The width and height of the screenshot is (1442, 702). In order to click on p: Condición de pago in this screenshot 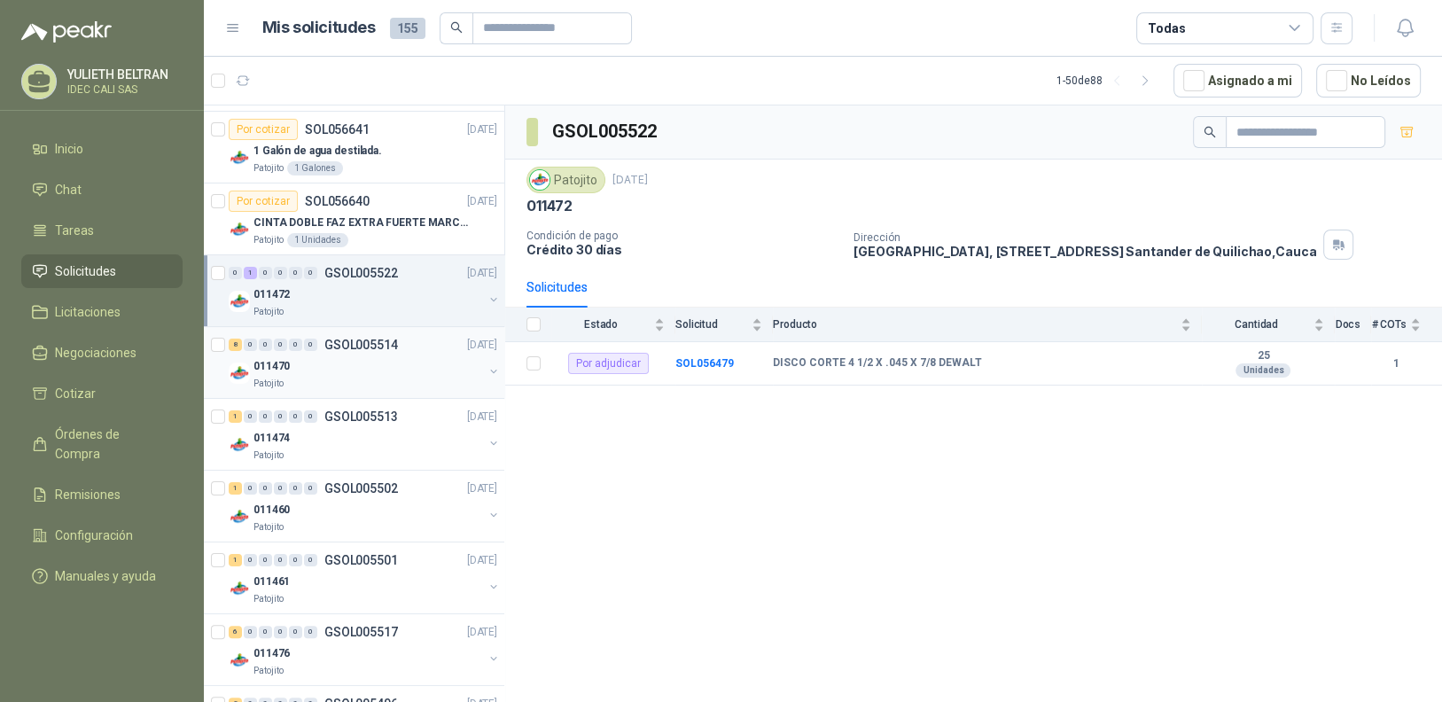, I will do `click(683, 236)`.